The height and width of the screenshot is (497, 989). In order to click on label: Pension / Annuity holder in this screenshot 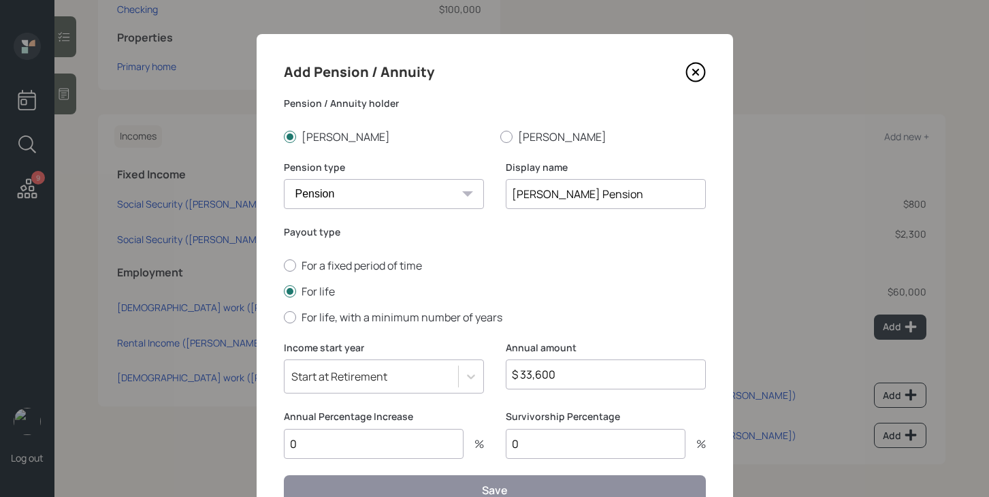, I will do `click(495, 103)`.